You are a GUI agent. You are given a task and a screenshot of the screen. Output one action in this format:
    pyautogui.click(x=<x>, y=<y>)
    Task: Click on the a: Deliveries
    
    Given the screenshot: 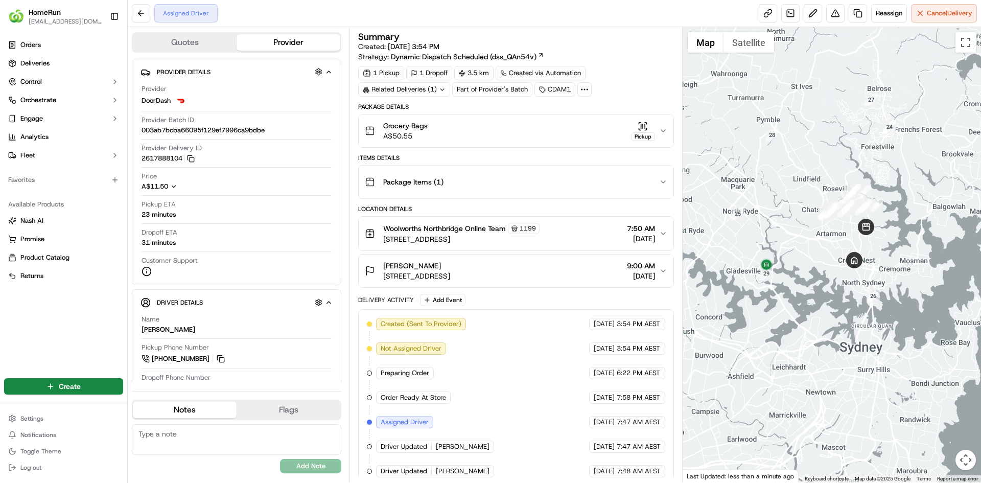 What is the action you would take?
    pyautogui.click(x=63, y=63)
    